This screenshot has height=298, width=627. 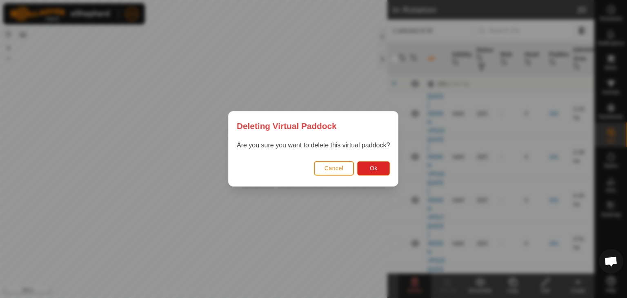 What do you see at coordinates (611, 261) in the screenshot?
I see `a: Open chat` at bounding box center [611, 261].